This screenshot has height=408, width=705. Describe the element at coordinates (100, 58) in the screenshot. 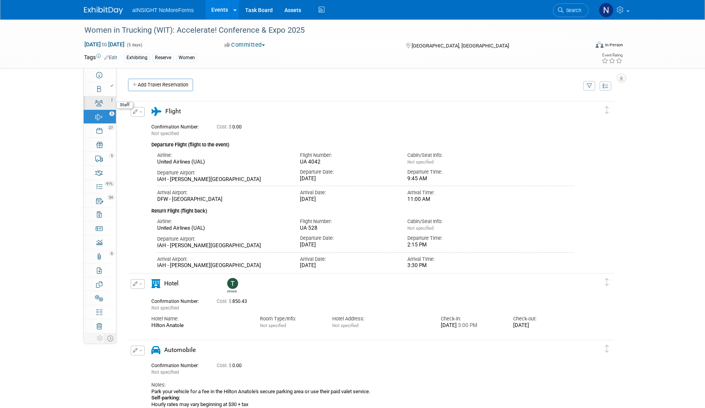

I see `td: Tags` at that location.